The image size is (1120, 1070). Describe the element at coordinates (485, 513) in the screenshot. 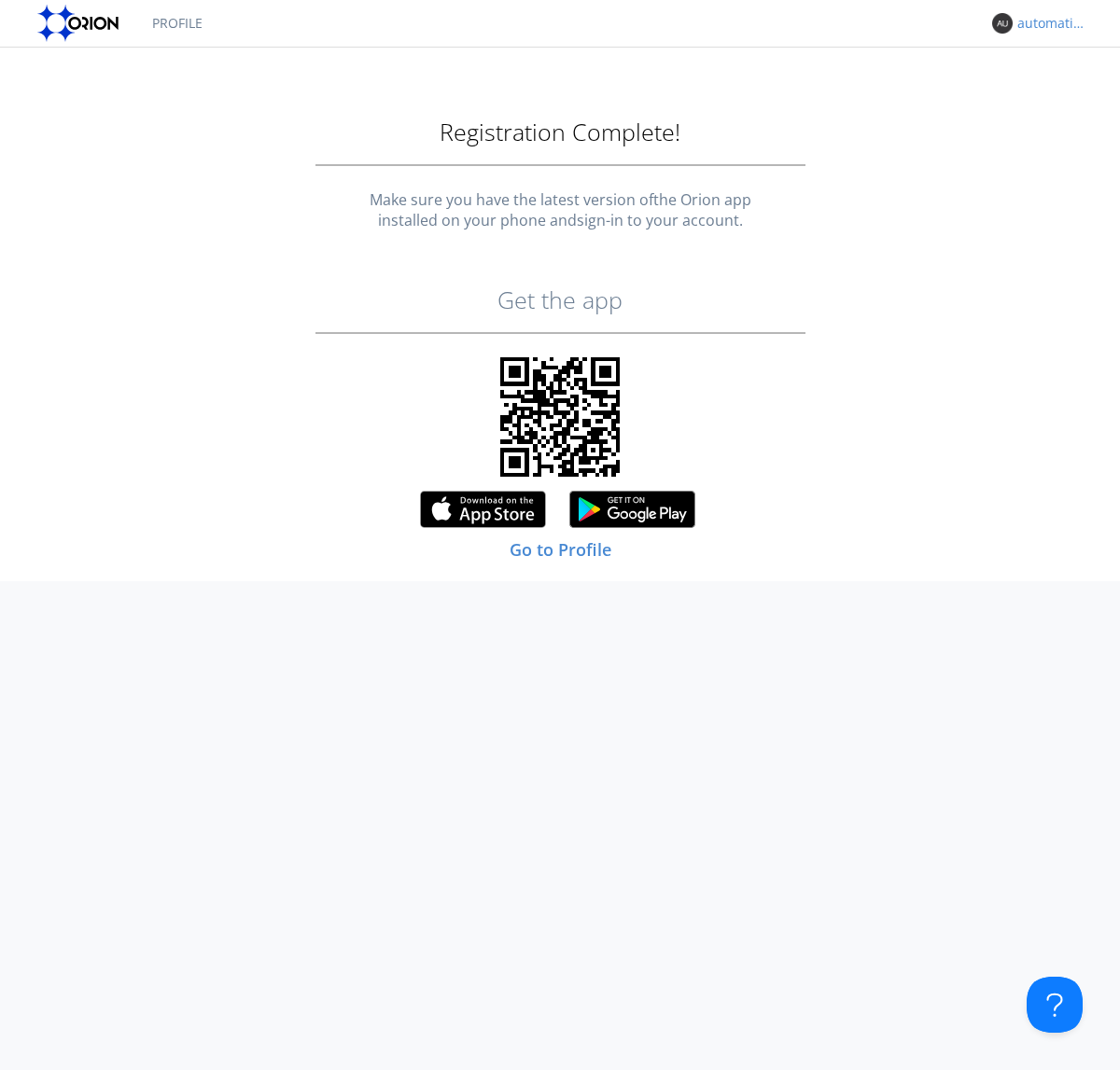

I see `img: appstore.svg` at that location.